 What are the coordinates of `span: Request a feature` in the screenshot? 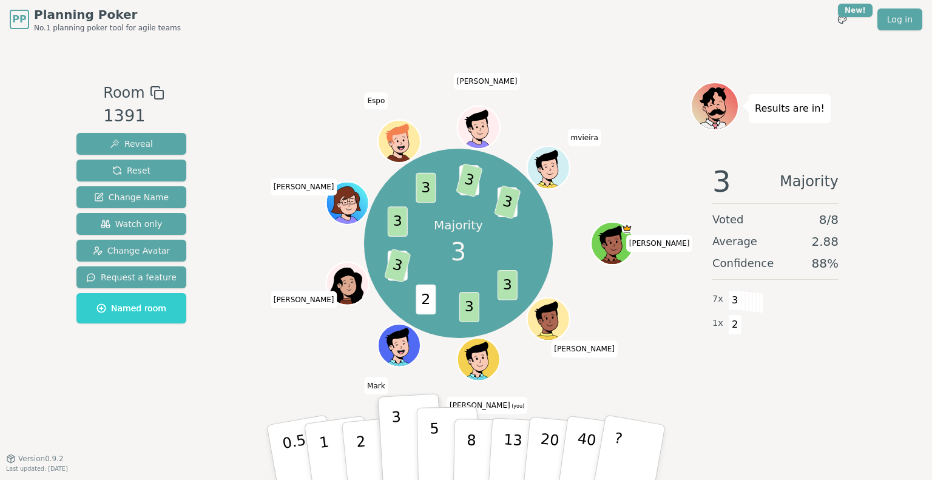 It's located at (131, 277).